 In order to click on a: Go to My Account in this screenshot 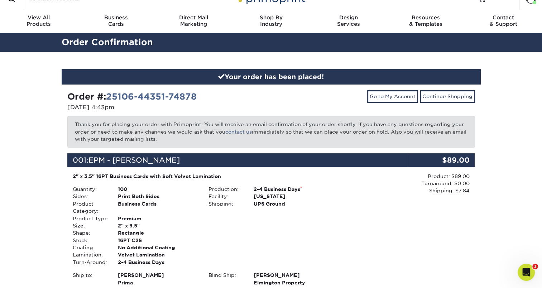, I will do `click(393, 96)`.